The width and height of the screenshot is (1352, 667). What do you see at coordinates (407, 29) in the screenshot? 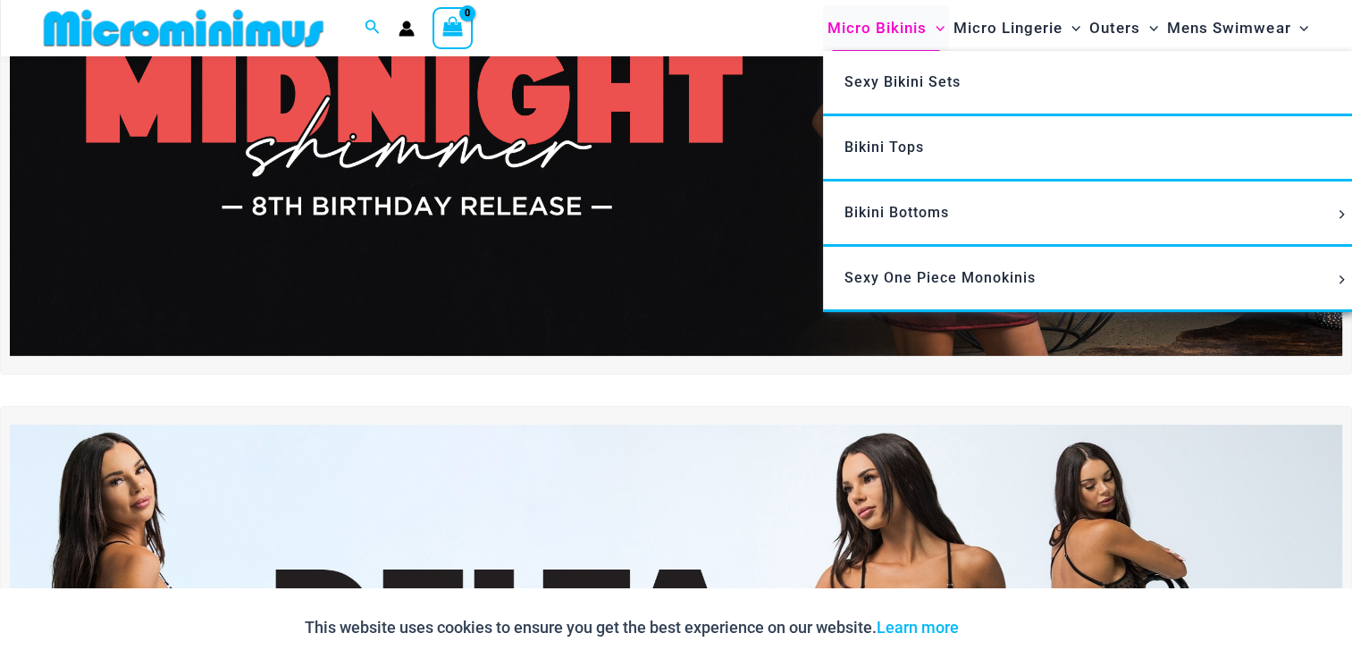
I see `a: Account icon link` at bounding box center [407, 29].